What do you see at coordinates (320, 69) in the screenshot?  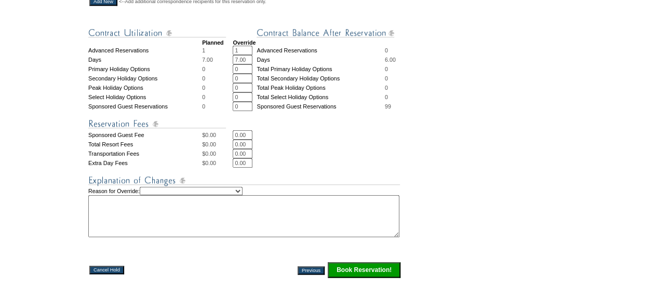 I see `td: Total Primary Holiday Options` at bounding box center [320, 69].